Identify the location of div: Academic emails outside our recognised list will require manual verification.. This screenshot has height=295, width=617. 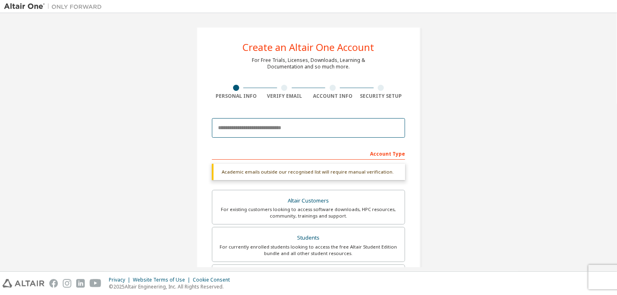
(308, 172).